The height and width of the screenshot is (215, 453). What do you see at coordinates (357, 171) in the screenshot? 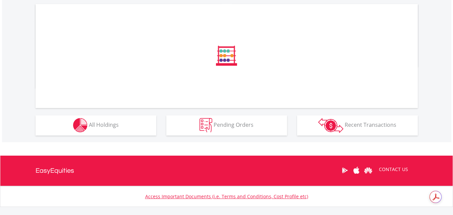
I see `a: Apple` at bounding box center [357, 171].